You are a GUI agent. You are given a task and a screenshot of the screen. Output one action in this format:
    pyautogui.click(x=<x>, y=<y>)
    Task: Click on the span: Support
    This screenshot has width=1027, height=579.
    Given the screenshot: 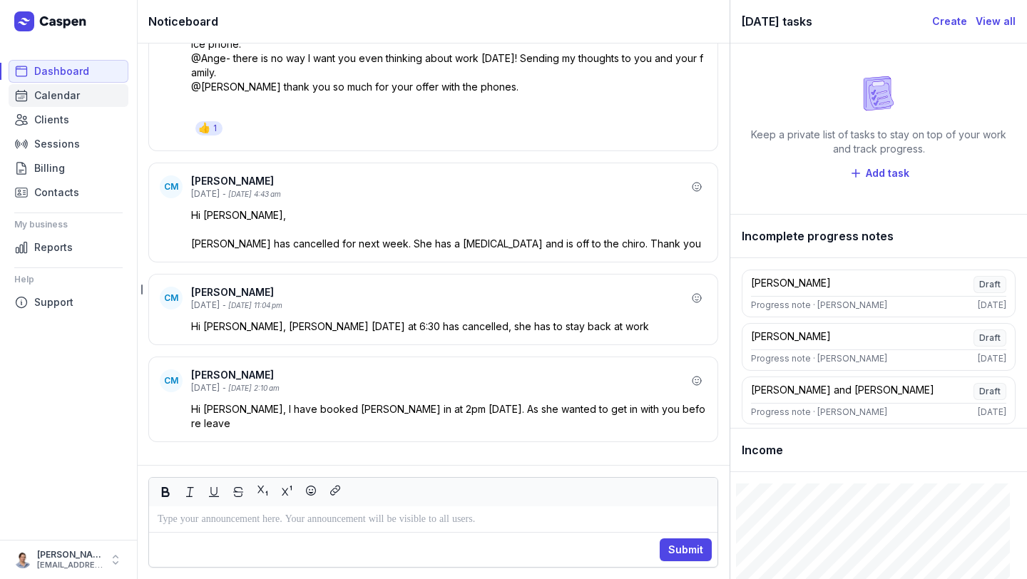 What is the action you would take?
    pyautogui.click(x=53, y=302)
    